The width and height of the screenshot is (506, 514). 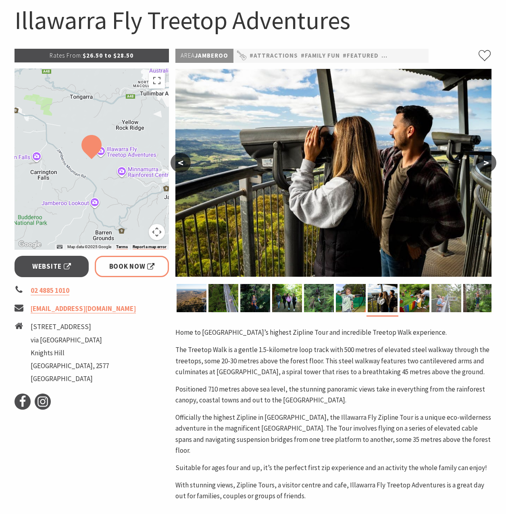 What do you see at coordinates (253, 20) in the screenshot?
I see `h1: Illawarra Fly Treetop Adventures` at bounding box center [253, 20].